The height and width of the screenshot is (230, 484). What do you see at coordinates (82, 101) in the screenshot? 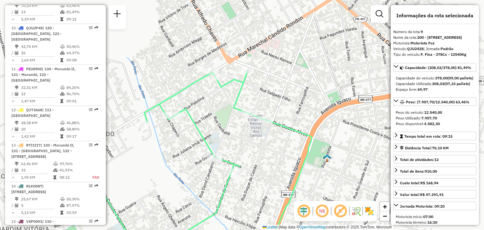
I see `td: 09:01` at bounding box center [82, 101].